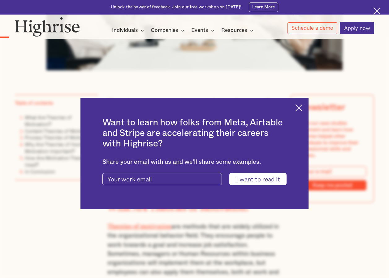 The image size is (389, 278). I want to click on input: I want to read it, so click(258, 179).